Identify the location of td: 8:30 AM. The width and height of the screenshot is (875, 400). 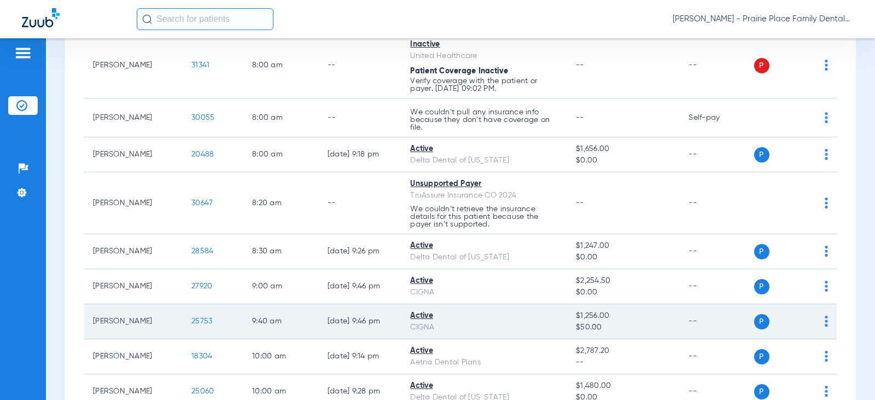
(281, 252).